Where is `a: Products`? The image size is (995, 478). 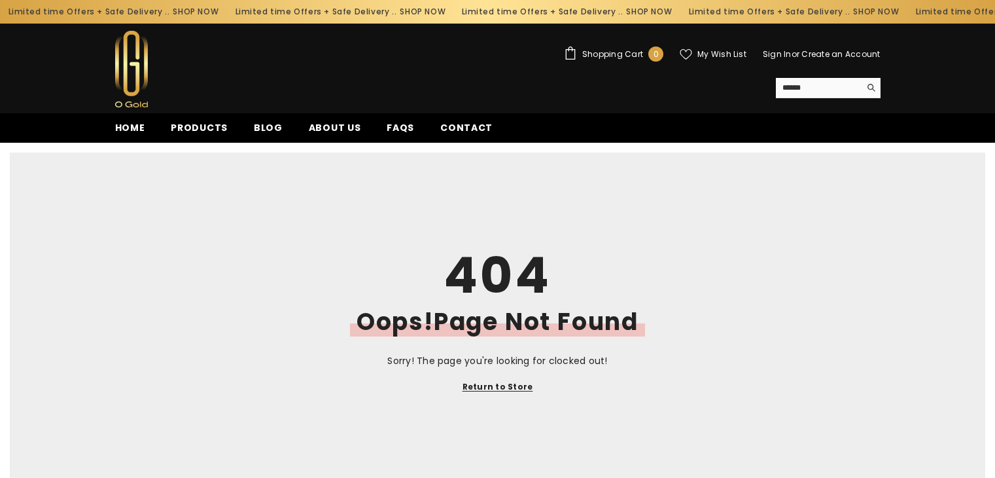
a: Products is located at coordinates (199, 132).